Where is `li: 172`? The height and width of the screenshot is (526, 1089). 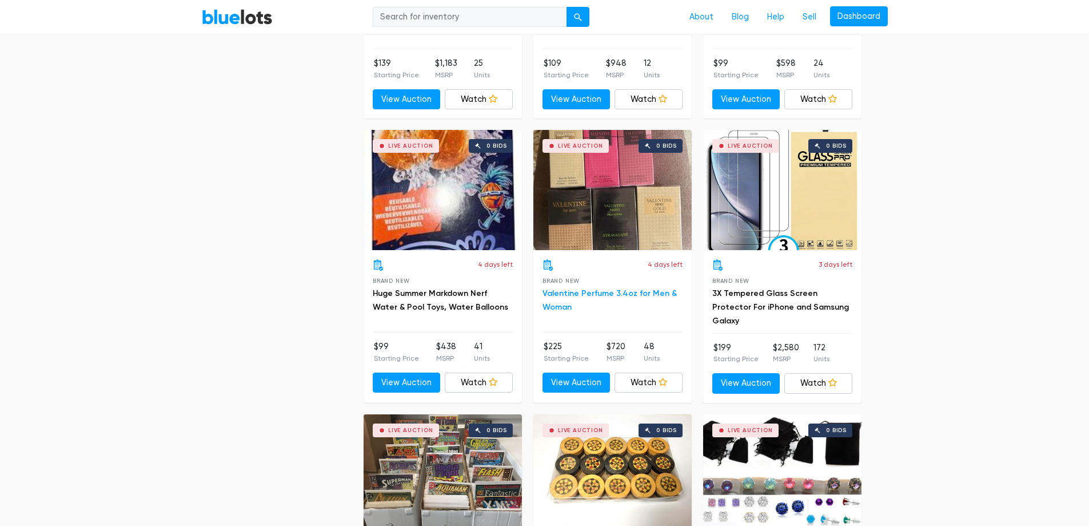
li: 172 is located at coordinates (822, 353).